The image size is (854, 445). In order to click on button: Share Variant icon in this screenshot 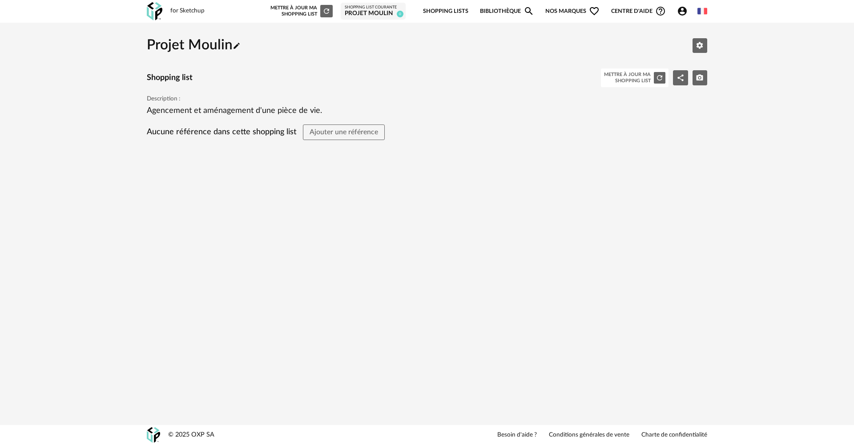, I will do `click(680, 78)`.